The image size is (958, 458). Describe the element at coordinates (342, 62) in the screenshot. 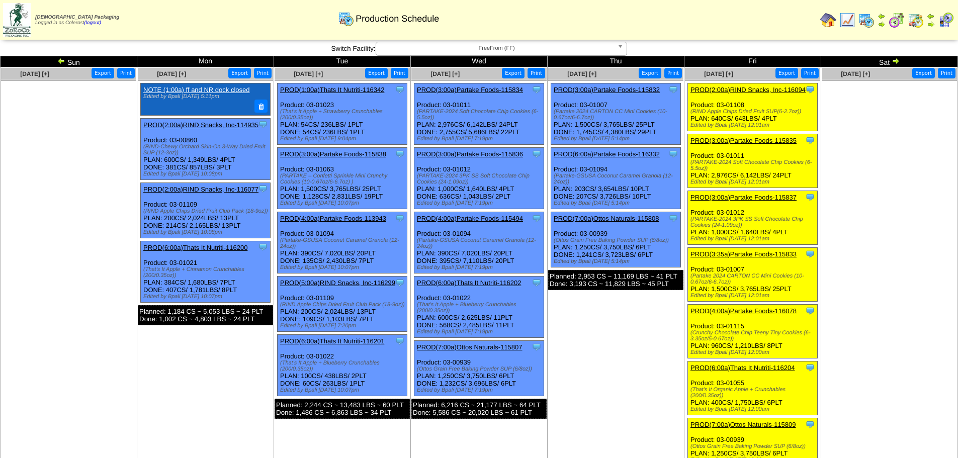

I see `td: Tue` at that location.